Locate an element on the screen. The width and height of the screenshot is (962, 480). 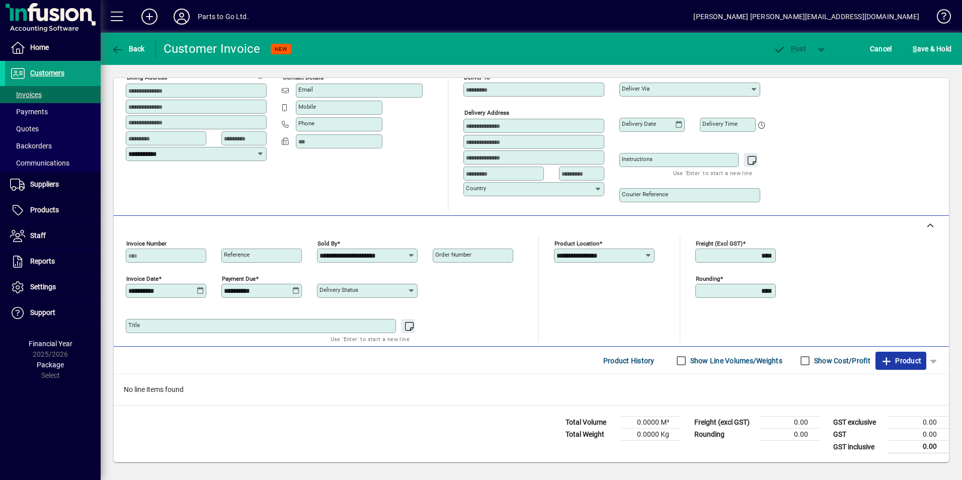
button: Profile is located at coordinates (182, 17).